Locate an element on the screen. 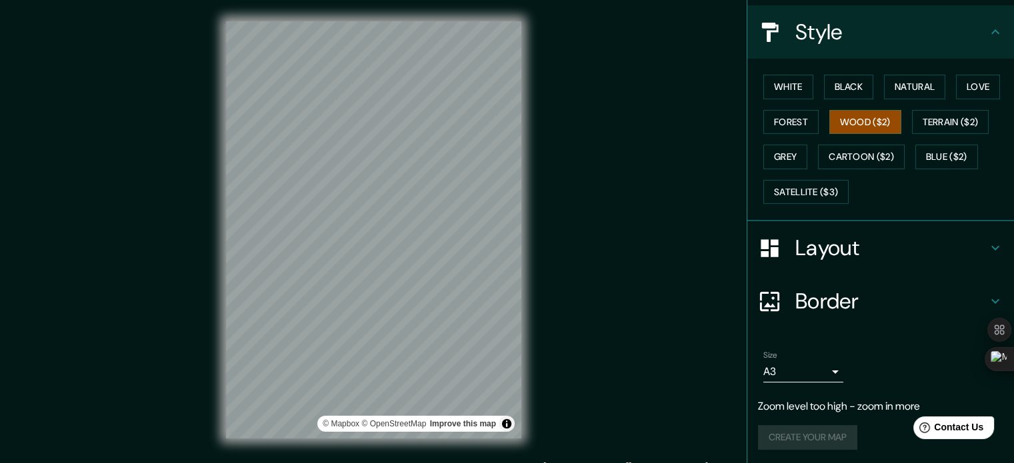 This screenshot has height=463, width=1014. button: Grey is located at coordinates (785, 157).